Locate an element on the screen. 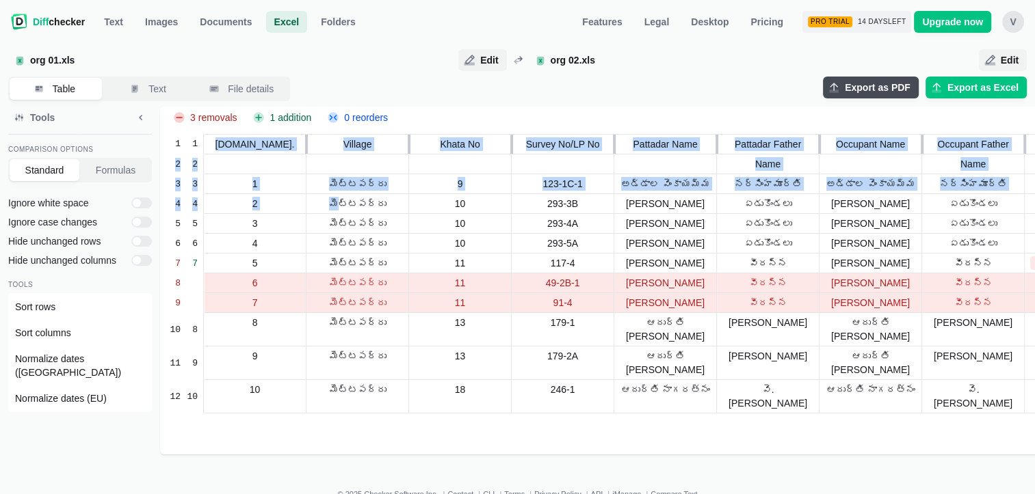 The image size is (1035, 494). a: Text is located at coordinates (114, 22).